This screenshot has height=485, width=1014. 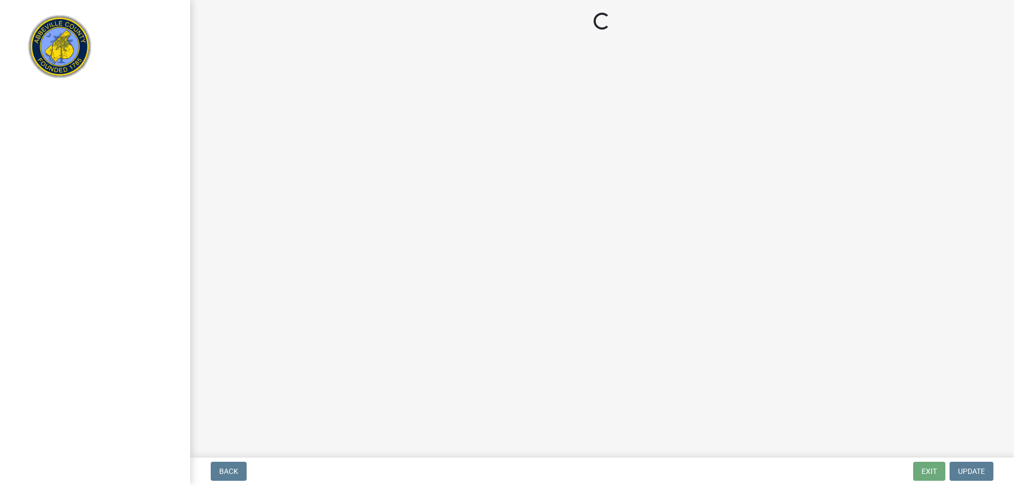 I want to click on img: Abbeville County, South Carolina, so click(x=60, y=50).